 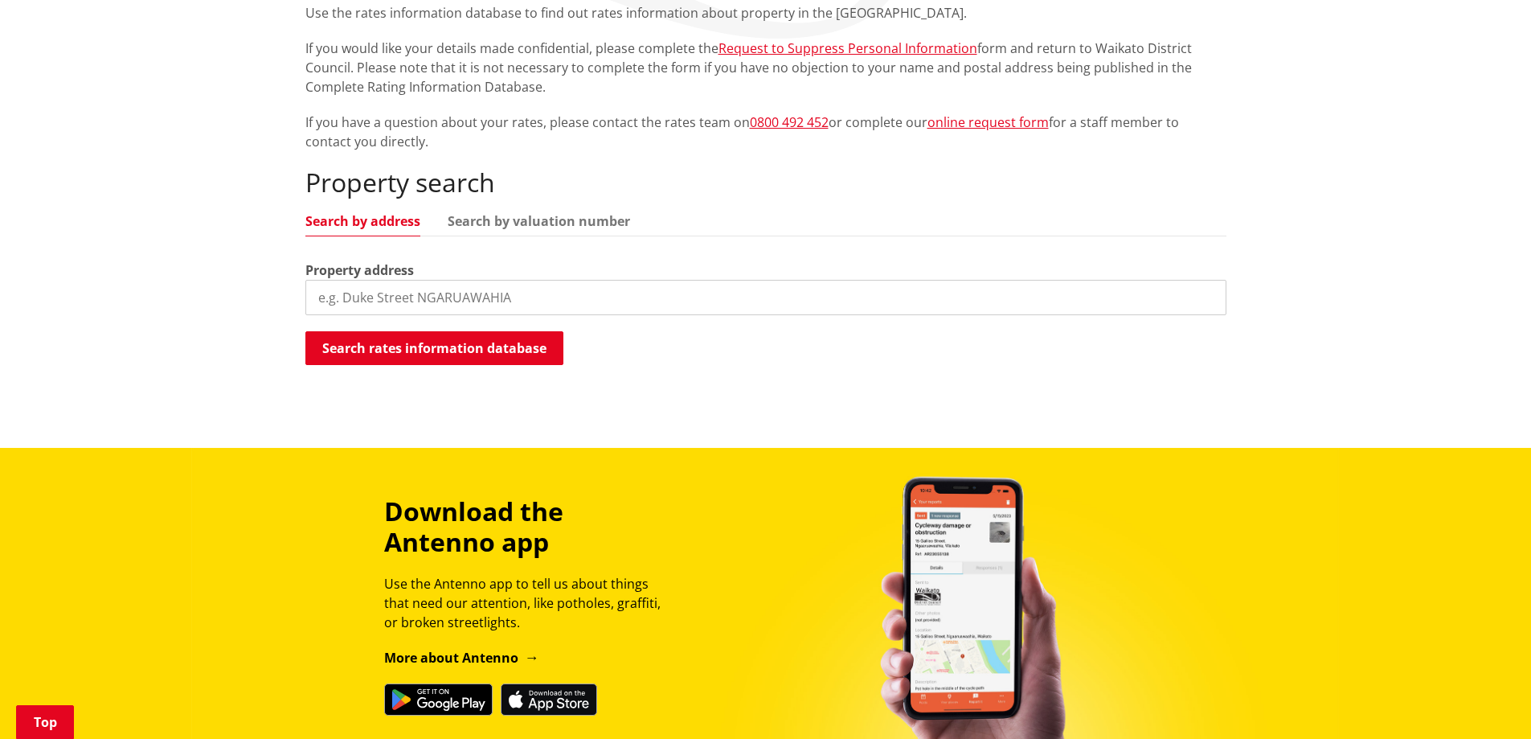 I want to click on input: e.g. Duke Street NGARUAWAHIA, so click(x=766, y=297).